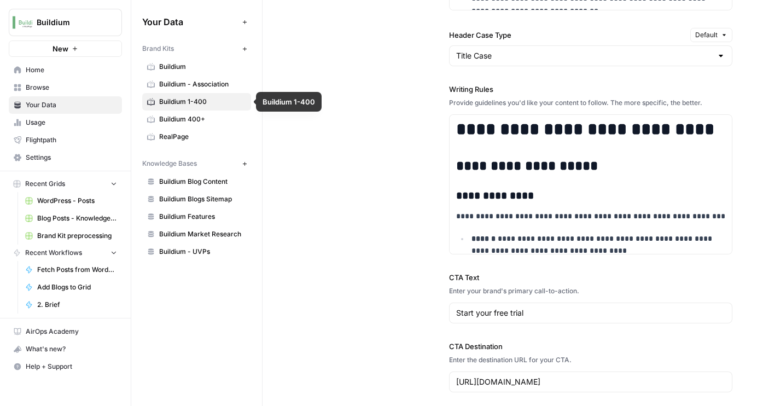 The width and height of the screenshot is (763, 406). What do you see at coordinates (196, 102) in the screenshot?
I see `a: Buildium 1-400` at bounding box center [196, 102].